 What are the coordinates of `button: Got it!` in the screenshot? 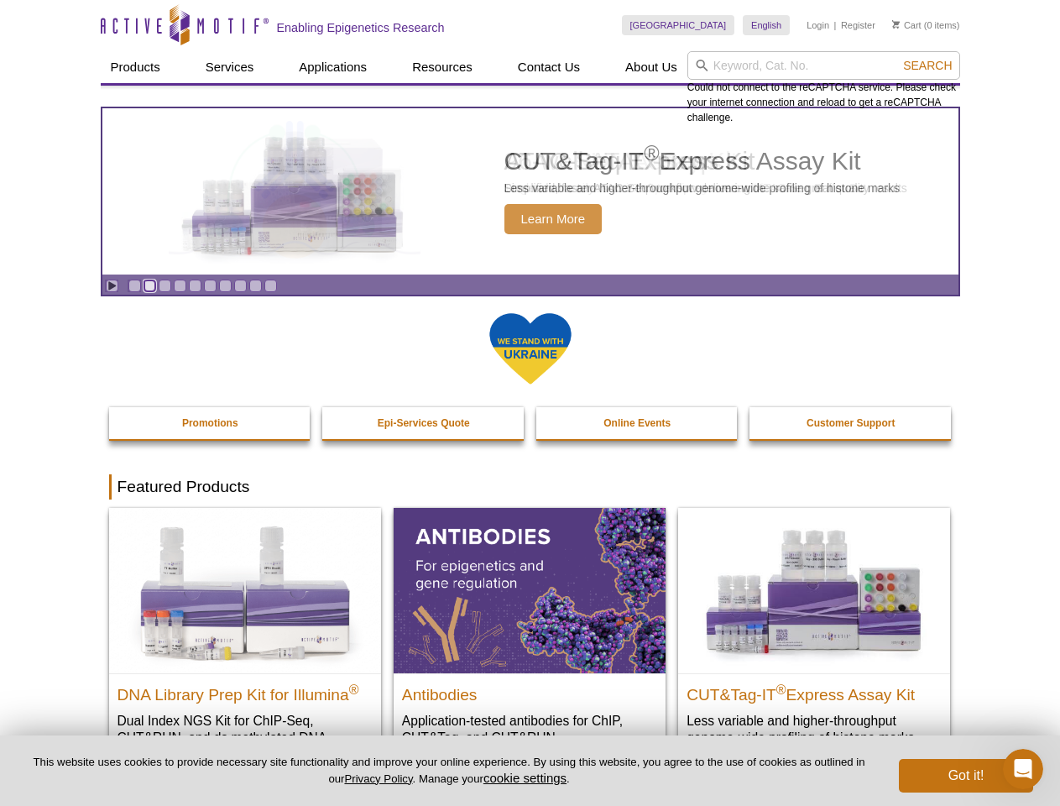 It's located at (966, 776).